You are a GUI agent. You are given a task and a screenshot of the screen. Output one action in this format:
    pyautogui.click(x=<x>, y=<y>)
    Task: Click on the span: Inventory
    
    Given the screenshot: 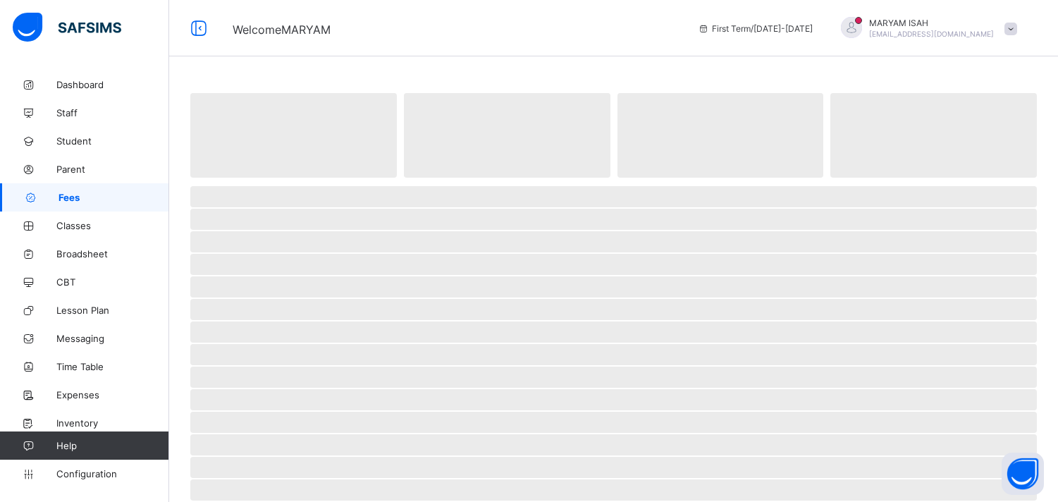 What is the action you would take?
    pyautogui.click(x=113, y=423)
    